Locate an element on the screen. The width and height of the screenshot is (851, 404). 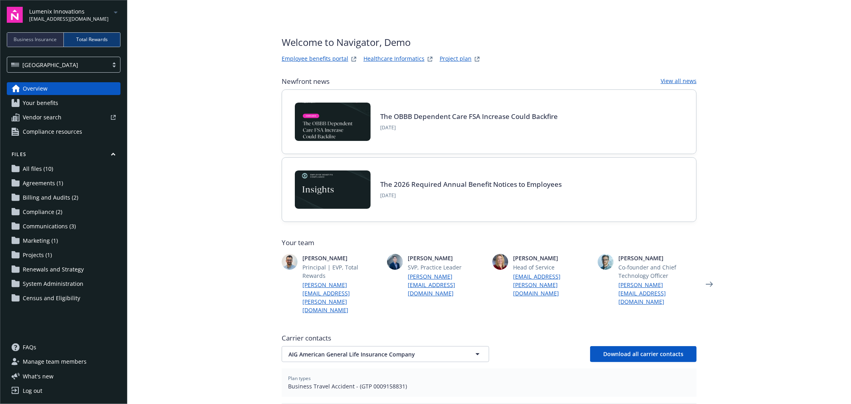
a: Agreements (1) is located at coordinates (63, 183).